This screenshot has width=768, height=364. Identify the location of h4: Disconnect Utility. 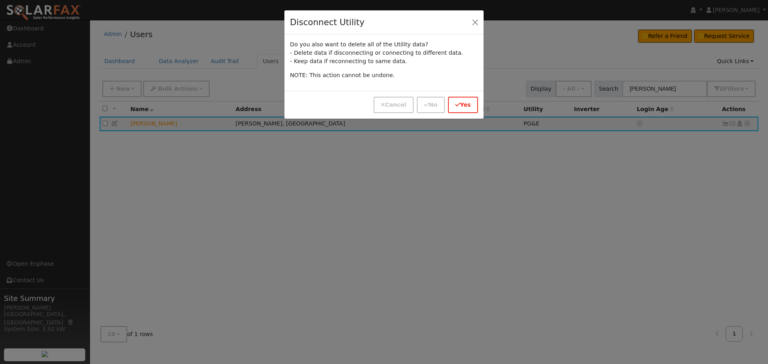
(327, 22).